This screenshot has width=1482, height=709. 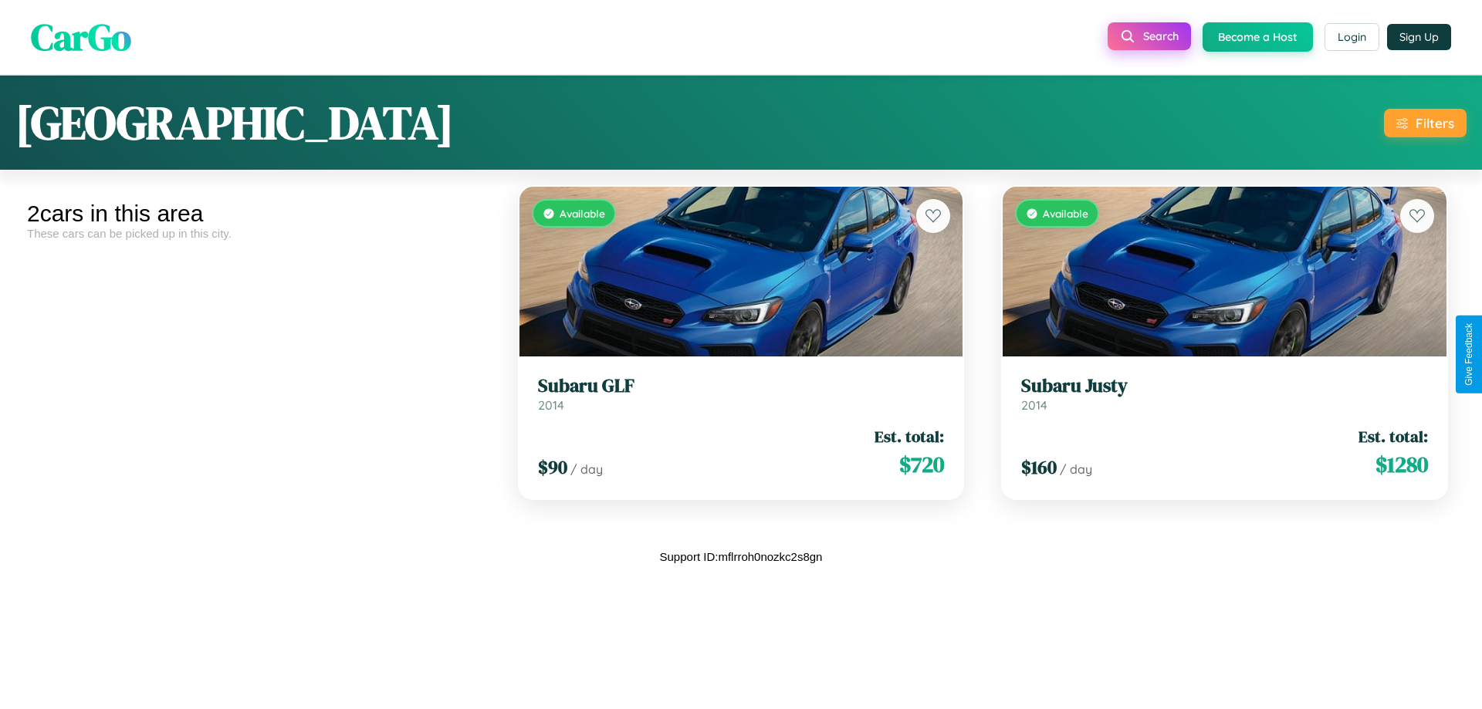 I want to click on h3: Subaru Justy, so click(x=1224, y=386).